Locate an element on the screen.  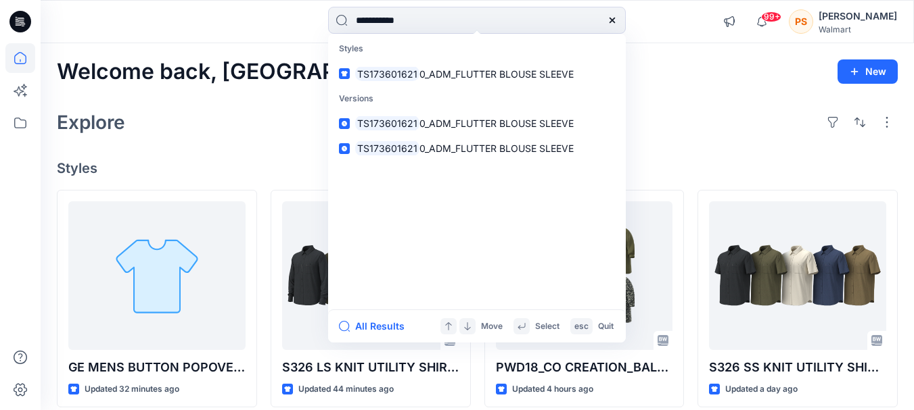
a: S326 LS KNIT UTILITY SHIRT-(REG) is located at coordinates (371, 276).